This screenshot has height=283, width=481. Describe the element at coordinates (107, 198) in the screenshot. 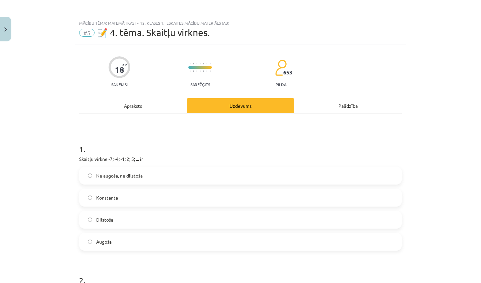

I see `span: Konstanta` at that location.